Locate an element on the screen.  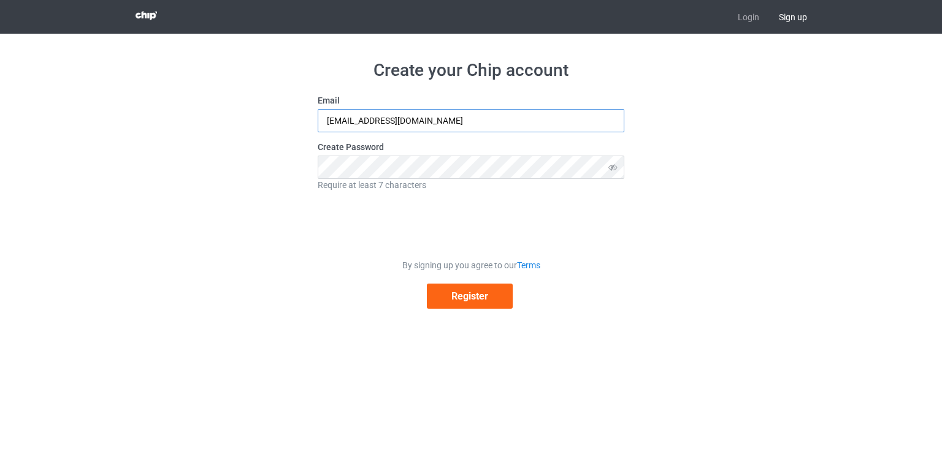
label: Create Password is located at coordinates (471, 147).